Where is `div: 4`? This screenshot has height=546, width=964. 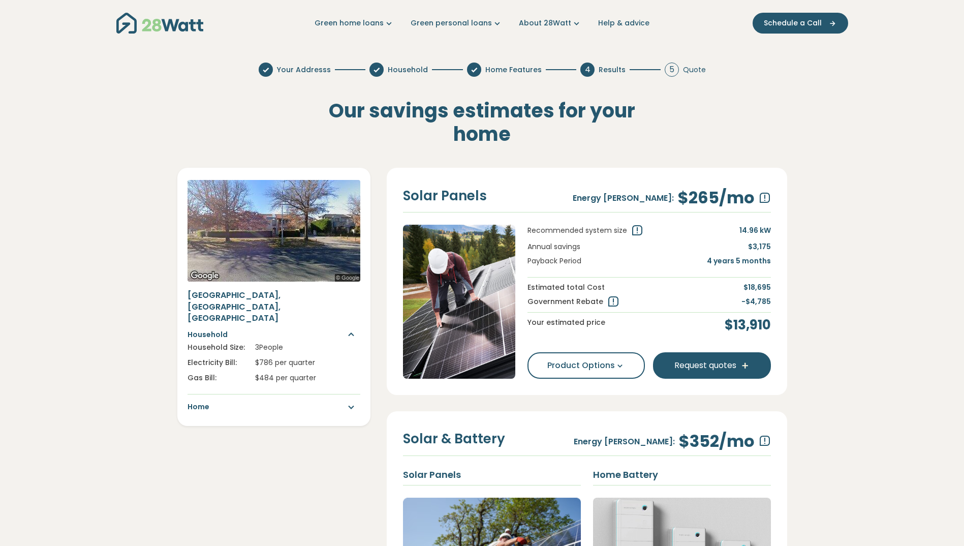 div: 4 is located at coordinates (587, 70).